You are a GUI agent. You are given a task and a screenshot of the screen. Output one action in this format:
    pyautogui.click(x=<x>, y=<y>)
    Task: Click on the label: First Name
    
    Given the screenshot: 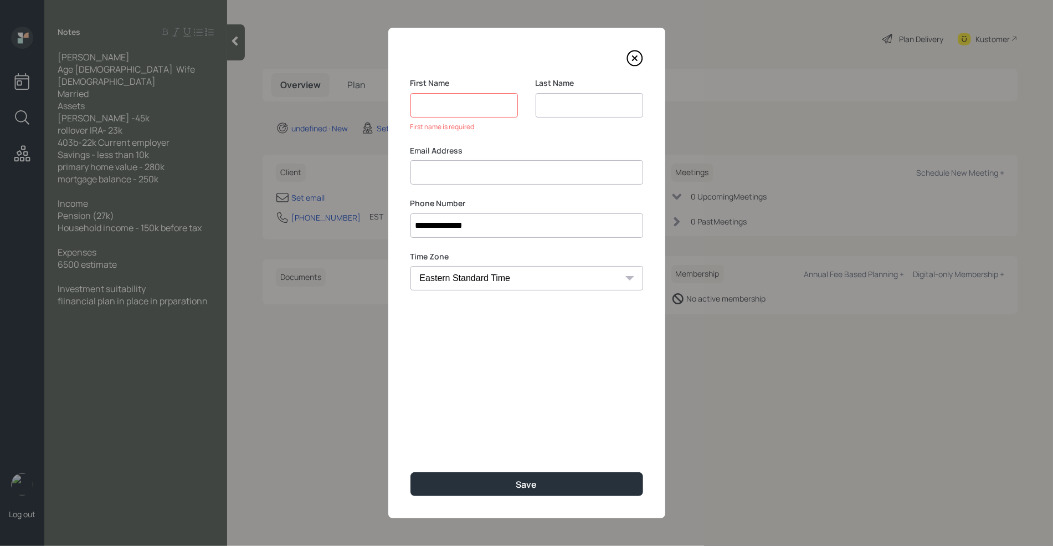 What is the action you would take?
    pyautogui.click(x=464, y=83)
    